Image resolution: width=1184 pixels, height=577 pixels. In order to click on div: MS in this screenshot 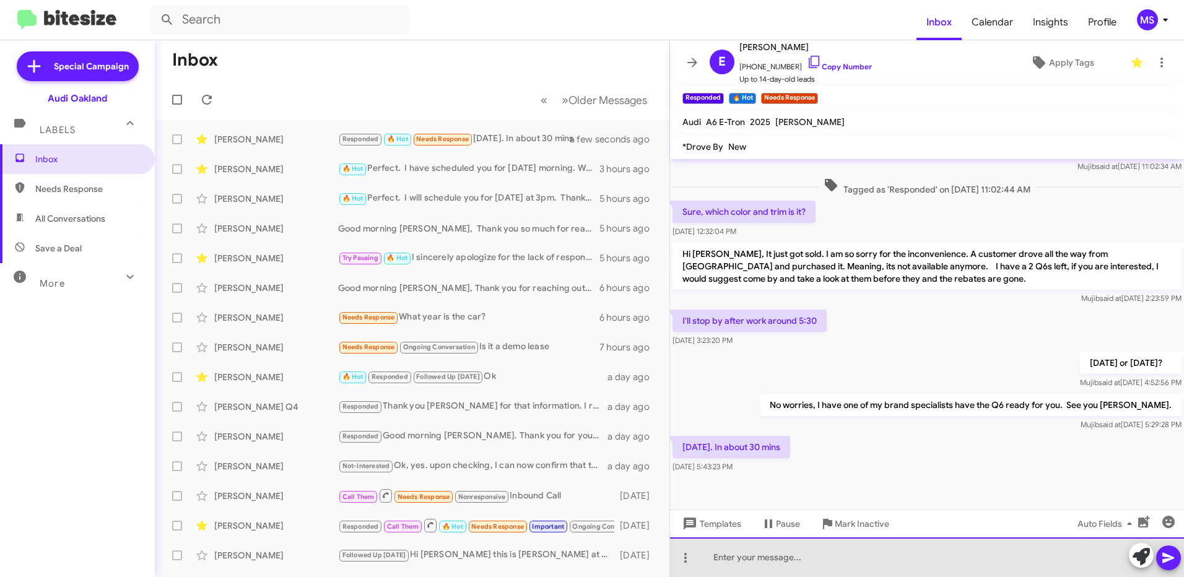, I will do `click(1148, 20)`.